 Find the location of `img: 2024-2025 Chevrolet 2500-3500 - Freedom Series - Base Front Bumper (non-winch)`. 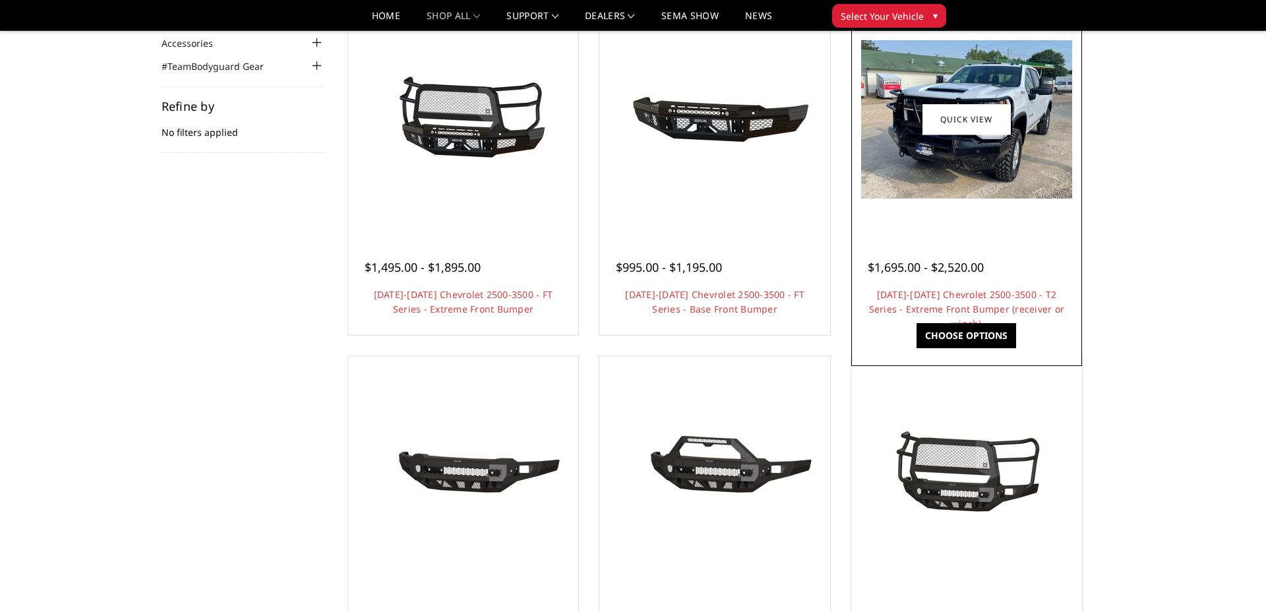

img: 2024-2025 Chevrolet 2500-3500 - Freedom Series - Base Front Bumper (non-winch) is located at coordinates (463, 471).